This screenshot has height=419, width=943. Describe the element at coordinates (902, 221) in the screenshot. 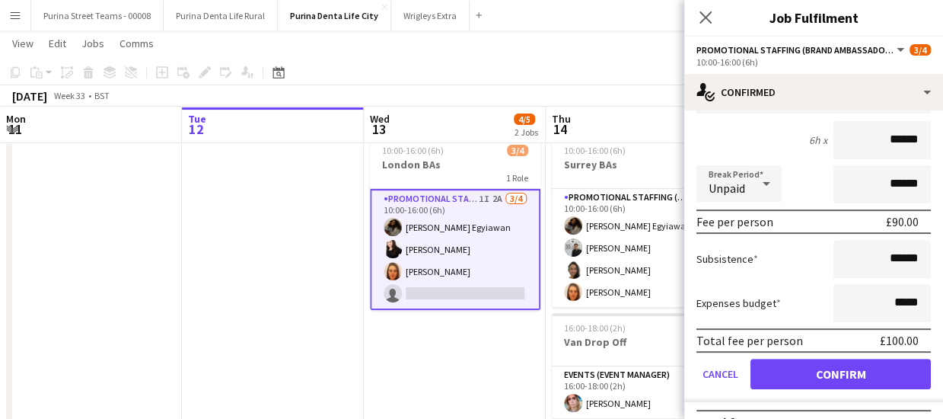

I see `div: £90.00` at that location.